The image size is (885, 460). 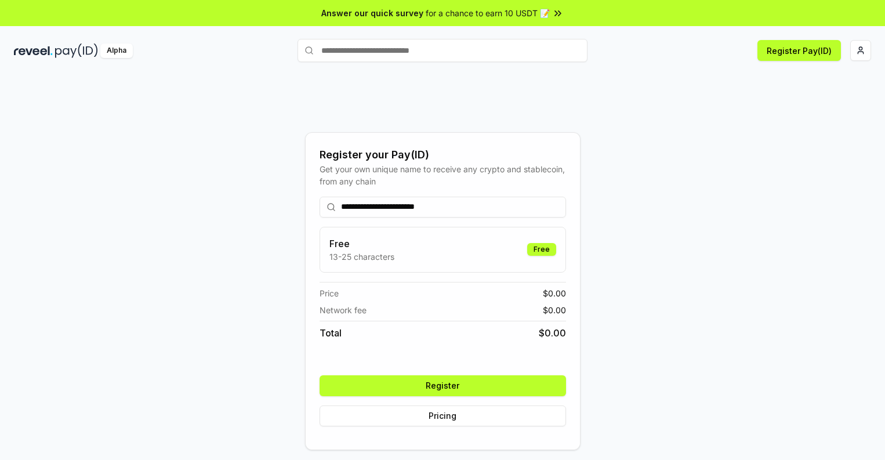 I want to click on img: reveel_dark, so click(x=33, y=50).